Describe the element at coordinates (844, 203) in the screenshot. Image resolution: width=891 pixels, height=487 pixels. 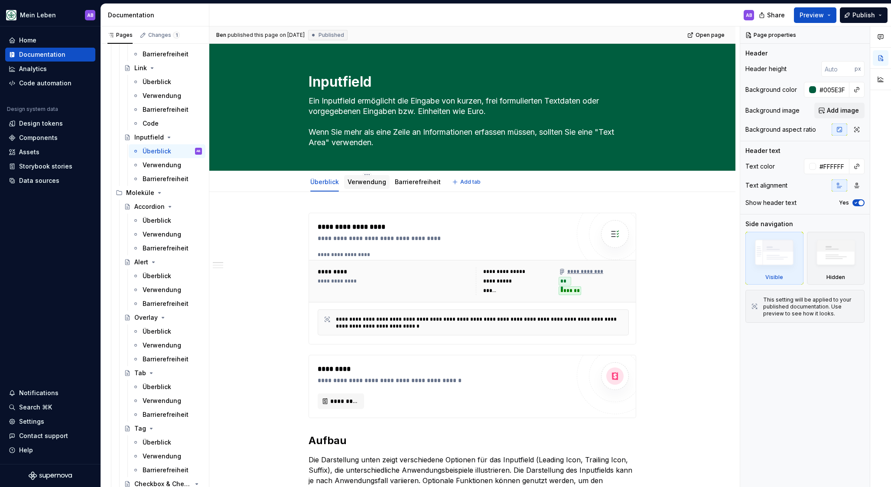
I see `label: Yes` at that location.